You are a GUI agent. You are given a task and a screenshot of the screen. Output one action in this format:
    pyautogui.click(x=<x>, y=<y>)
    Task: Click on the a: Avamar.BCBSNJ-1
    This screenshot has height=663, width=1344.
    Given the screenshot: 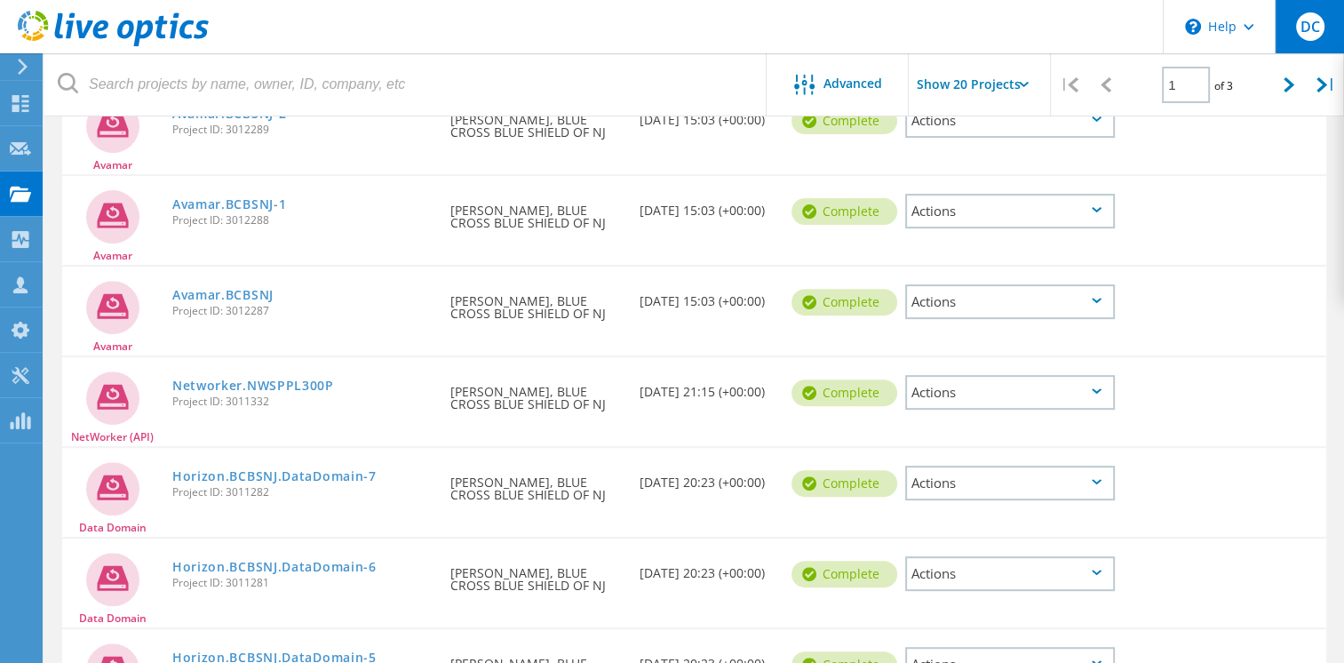 What is the action you would take?
    pyautogui.click(x=229, y=204)
    